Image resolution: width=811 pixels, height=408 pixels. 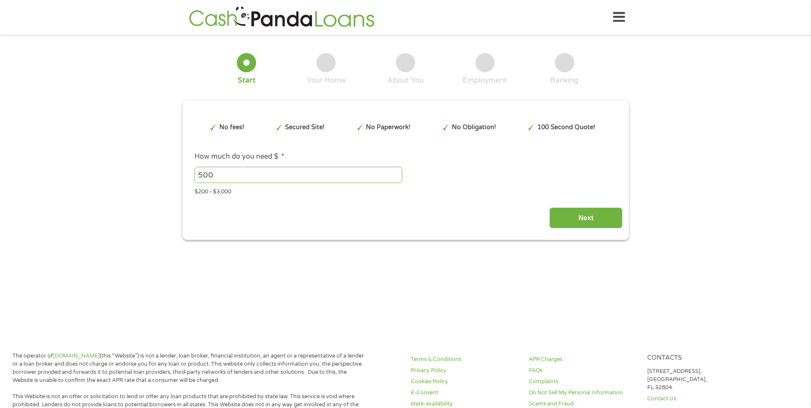 What do you see at coordinates (583, 370) in the screenshot?
I see `a: FAQs` at bounding box center [583, 370].